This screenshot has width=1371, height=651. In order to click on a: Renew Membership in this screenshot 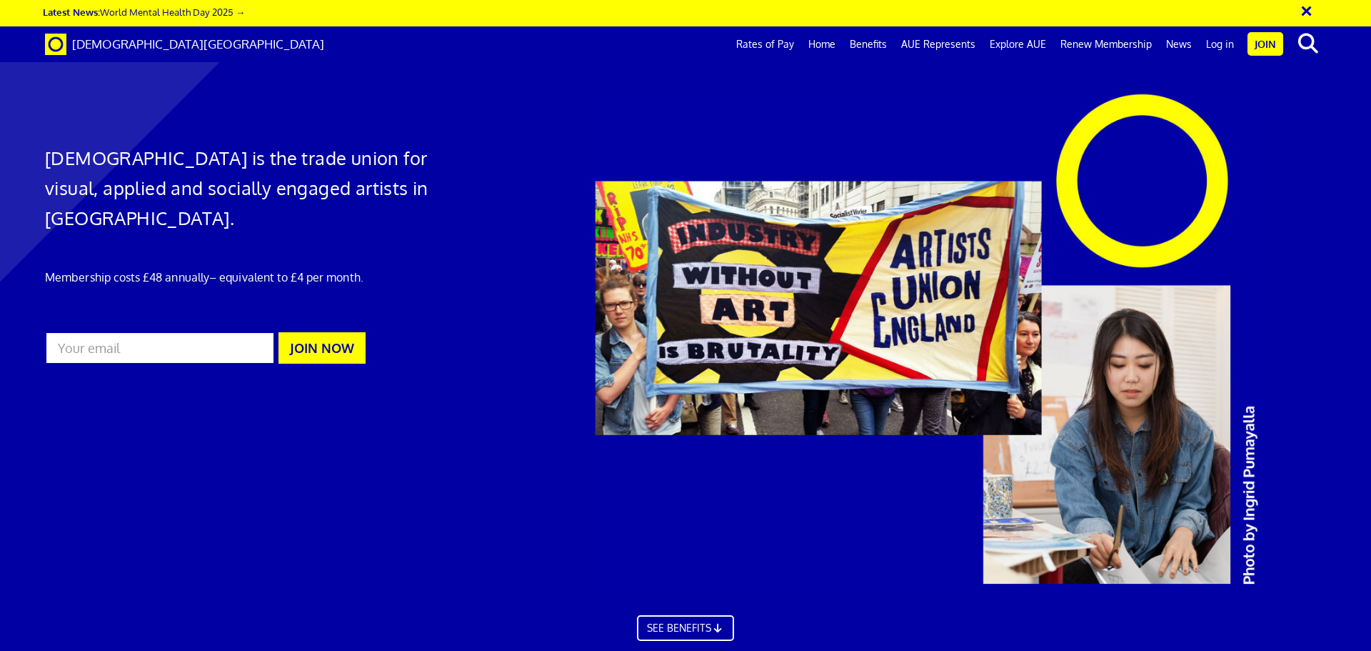, I will do `click(1106, 44)`.